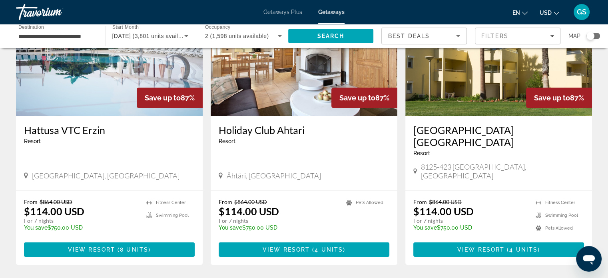  Describe the element at coordinates (304, 130) in the screenshot. I see `a: Holiday Club Ahtari` at that location.